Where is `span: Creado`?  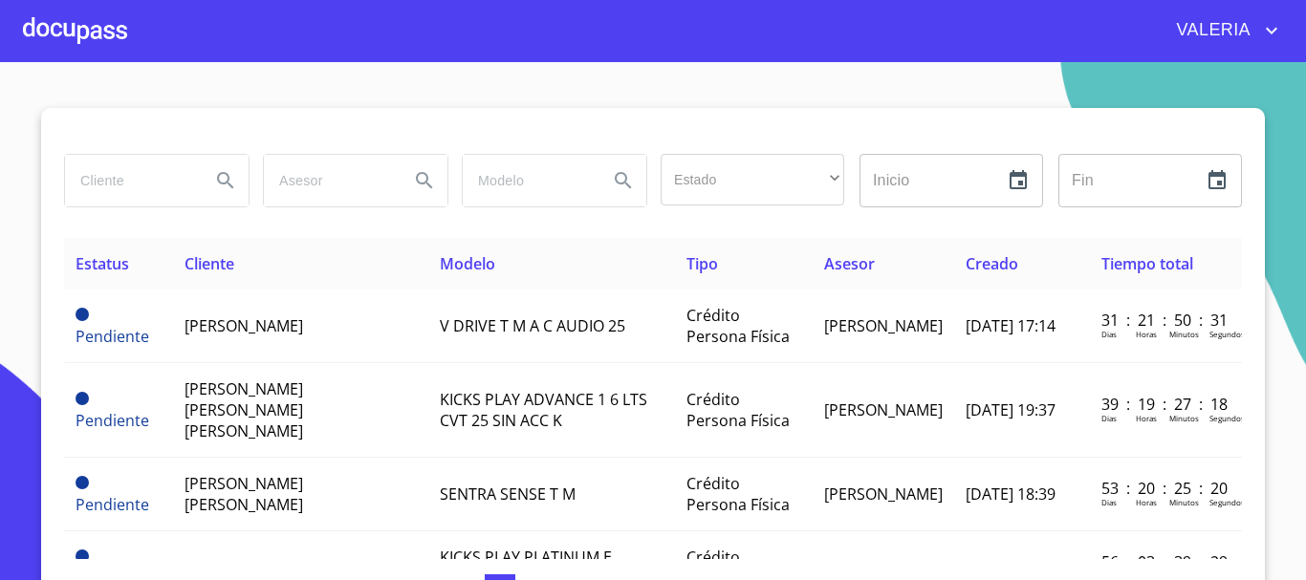
span: Creado is located at coordinates (991, 264).